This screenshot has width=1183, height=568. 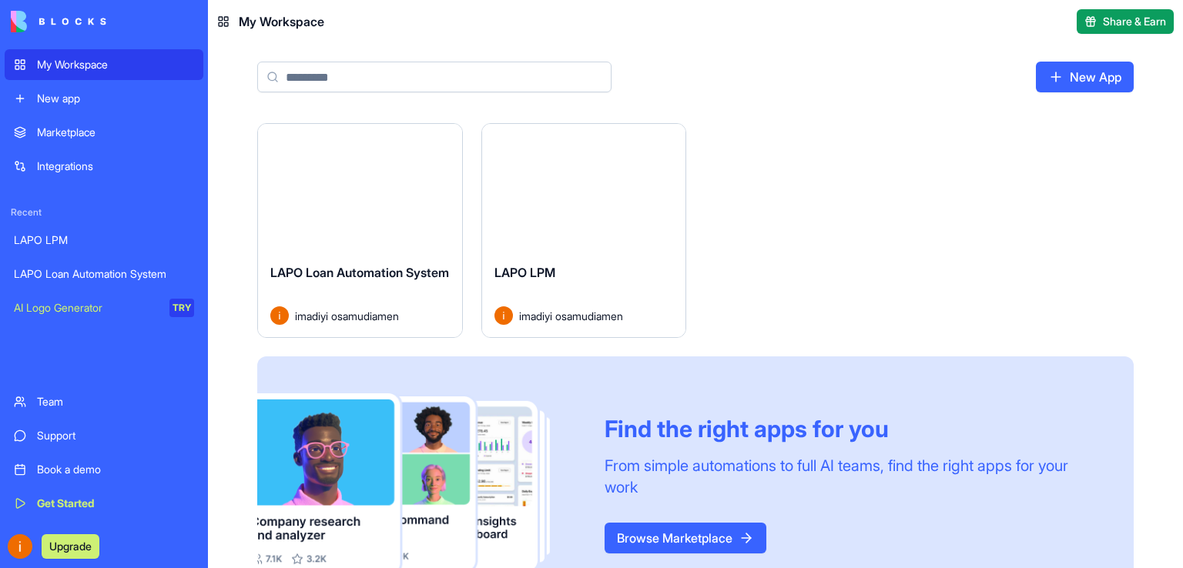 I want to click on span: LAPO LPM, so click(x=524, y=273).